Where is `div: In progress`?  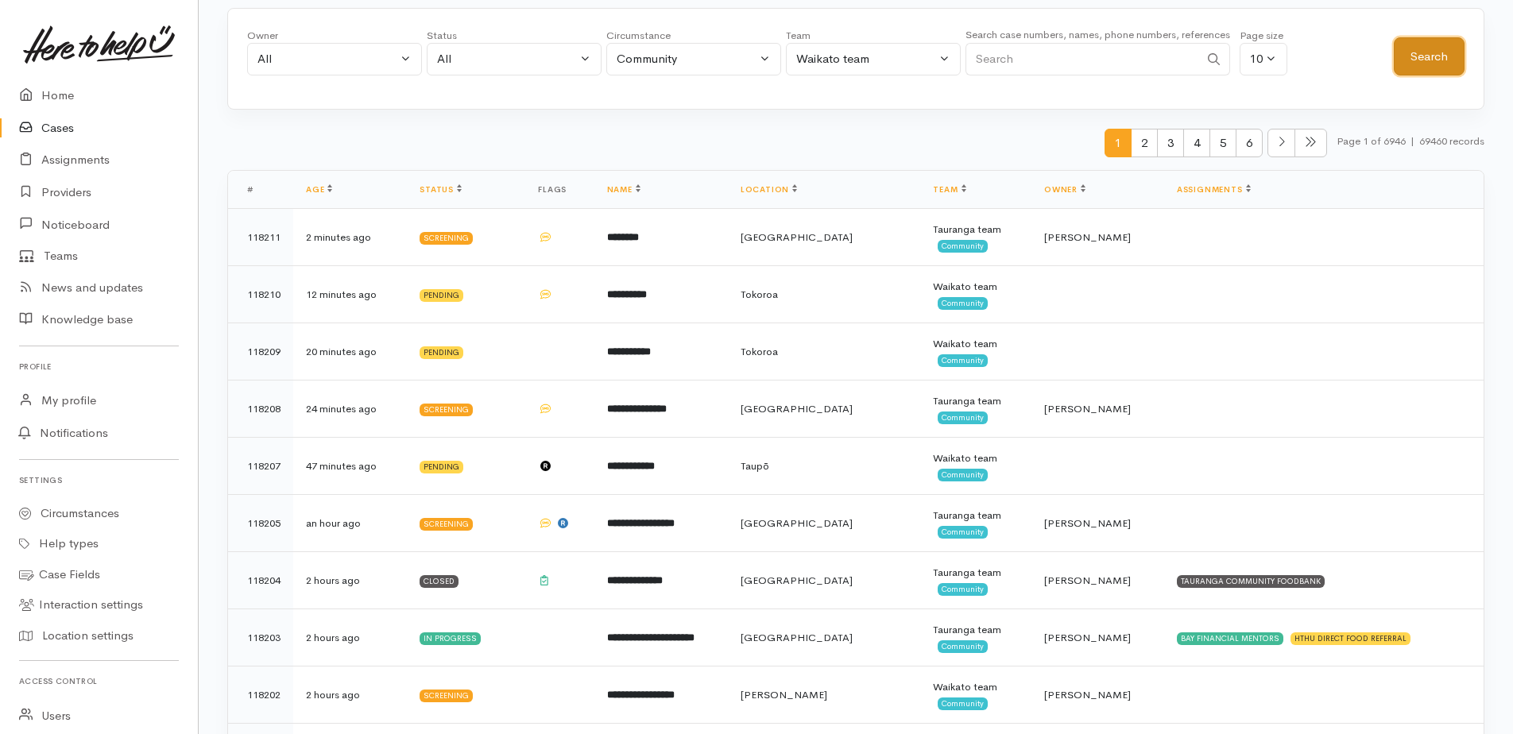 div: In progress is located at coordinates (450, 639).